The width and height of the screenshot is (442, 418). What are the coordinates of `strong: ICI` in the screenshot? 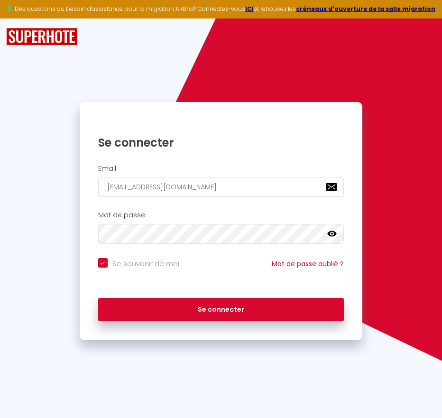 It's located at (249, 9).